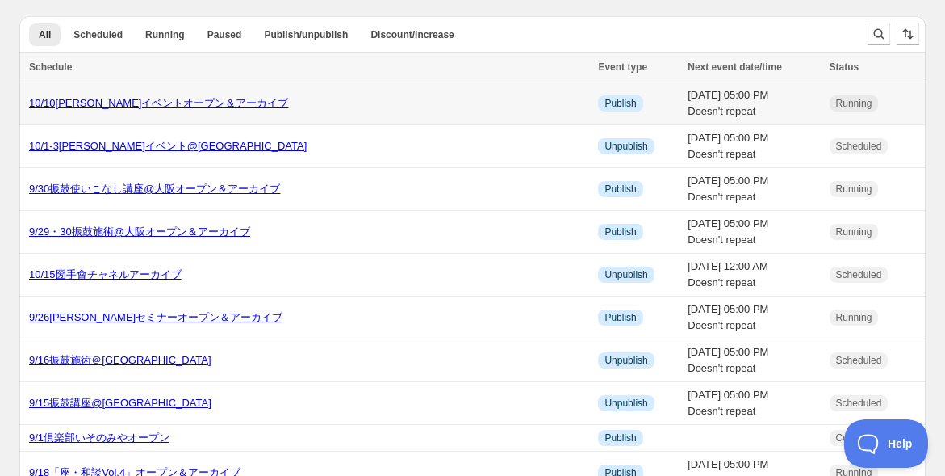 The height and width of the screenshot is (476, 945). What do you see at coordinates (50, 67) in the screenshot?
I see `span: Schedule` at bounding box center [50, 67].